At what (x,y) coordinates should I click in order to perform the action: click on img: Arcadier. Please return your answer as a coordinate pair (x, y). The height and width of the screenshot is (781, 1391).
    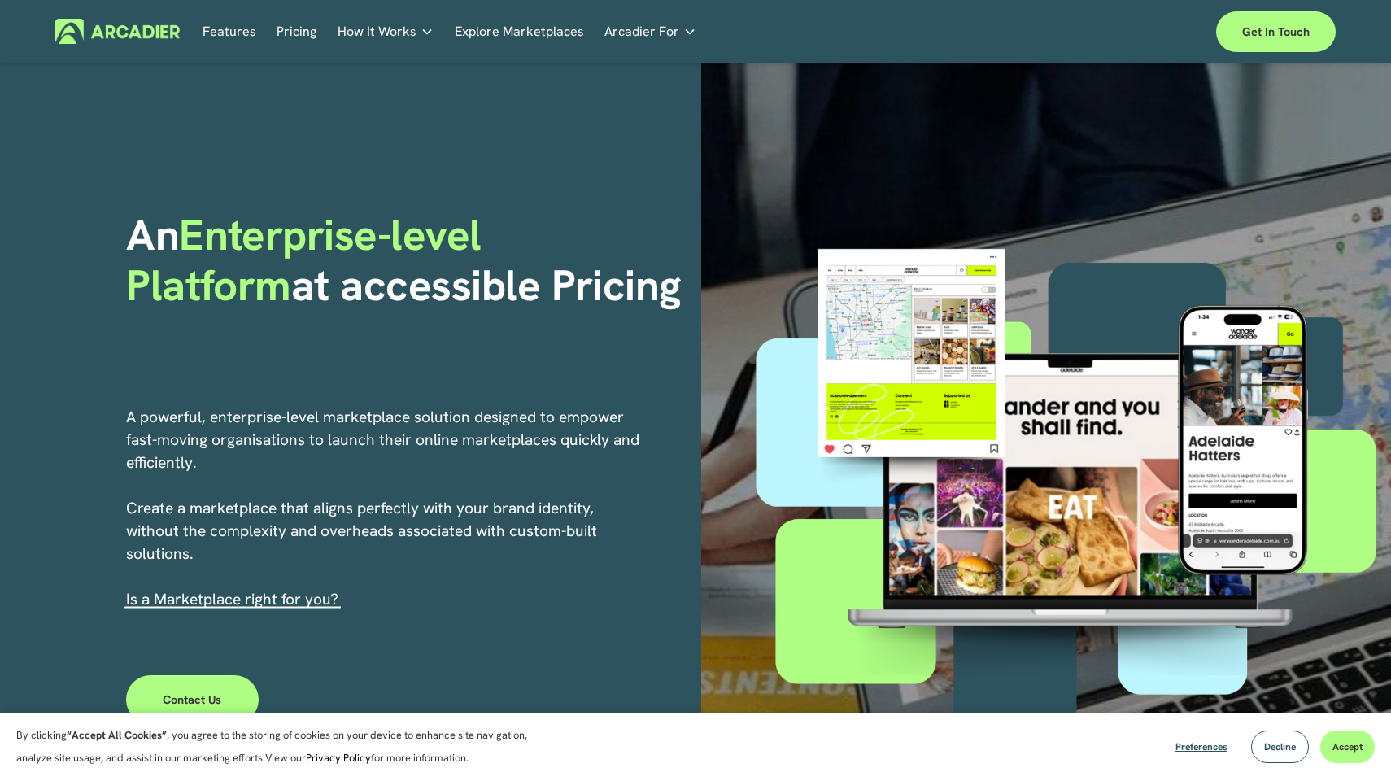
    Looking at the image, I should click on (117, 31).